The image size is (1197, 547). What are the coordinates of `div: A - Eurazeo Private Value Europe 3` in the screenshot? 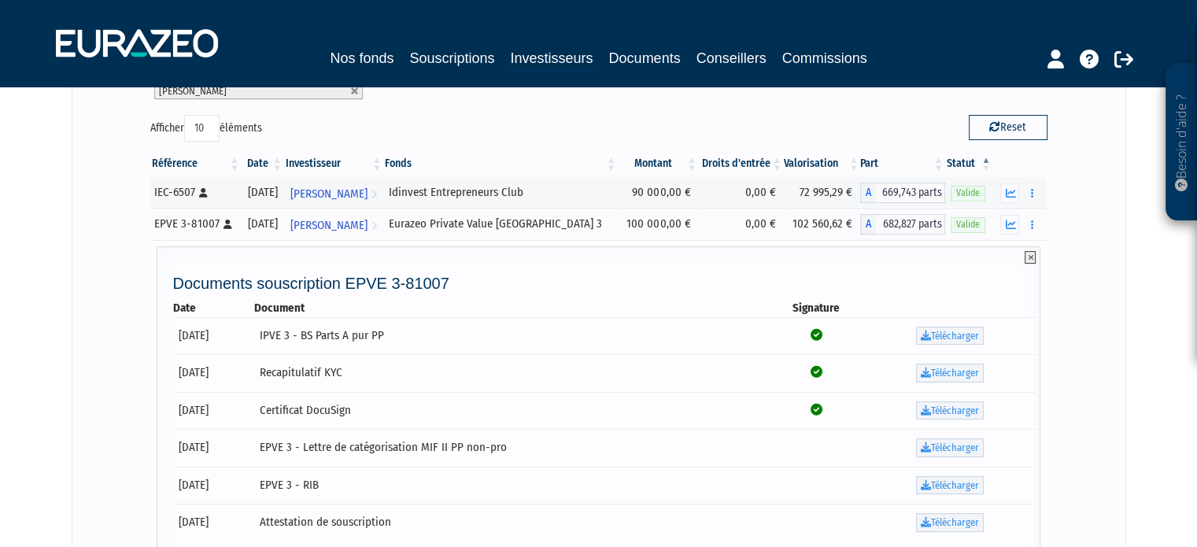 It's located at (902, 224).